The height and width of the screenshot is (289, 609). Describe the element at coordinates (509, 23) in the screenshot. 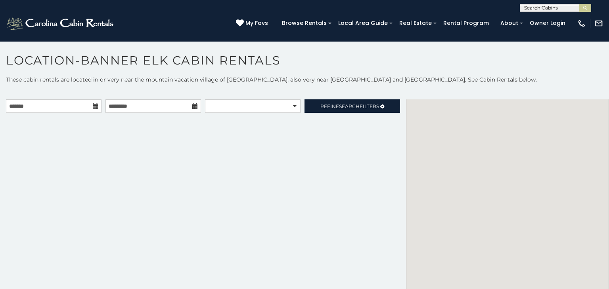

I see `a: About` at that location.